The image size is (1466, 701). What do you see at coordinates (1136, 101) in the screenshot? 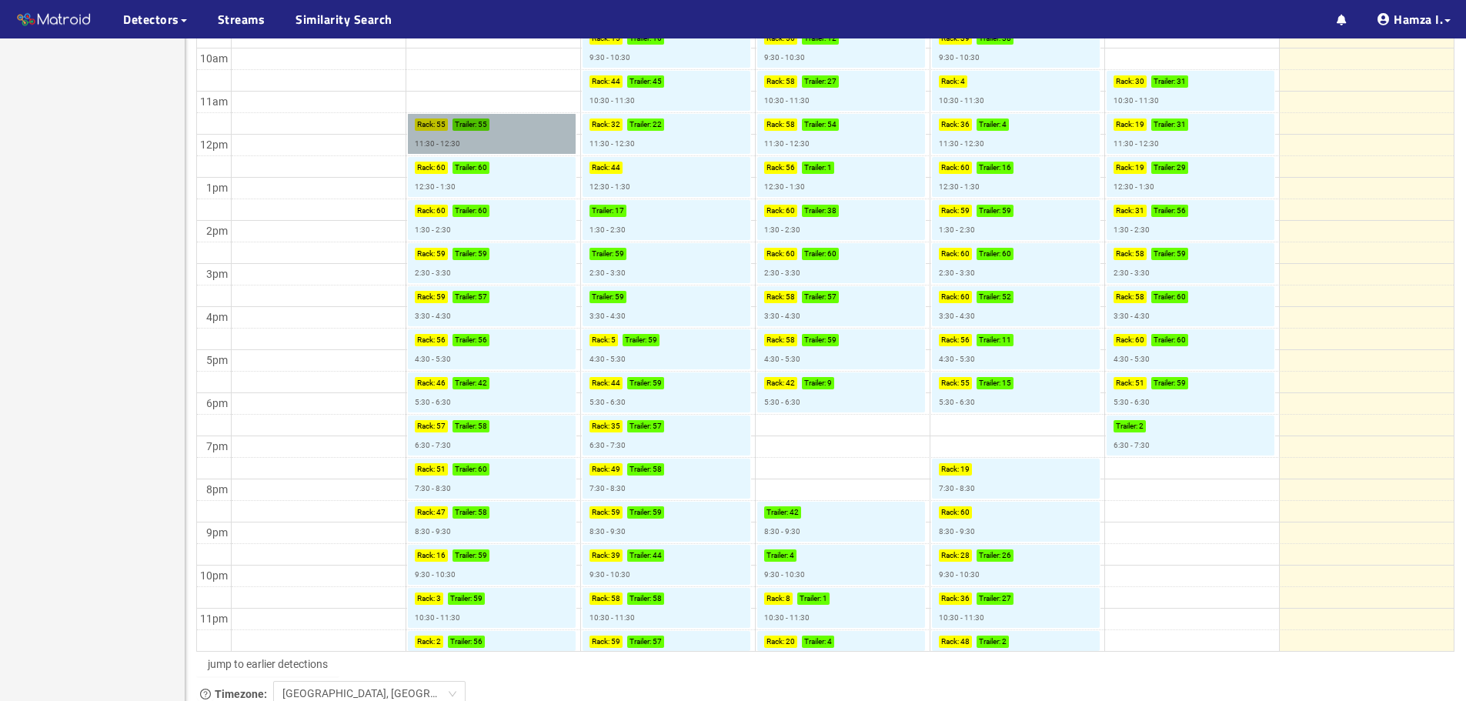
I see `p: 10:30 - 11:30` at bounding box center [1136, 101].